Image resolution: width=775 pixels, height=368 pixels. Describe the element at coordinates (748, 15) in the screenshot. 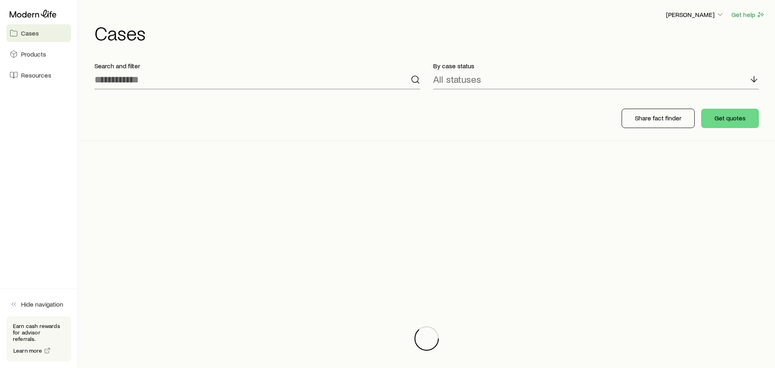

I see `button: Get help` at that location.